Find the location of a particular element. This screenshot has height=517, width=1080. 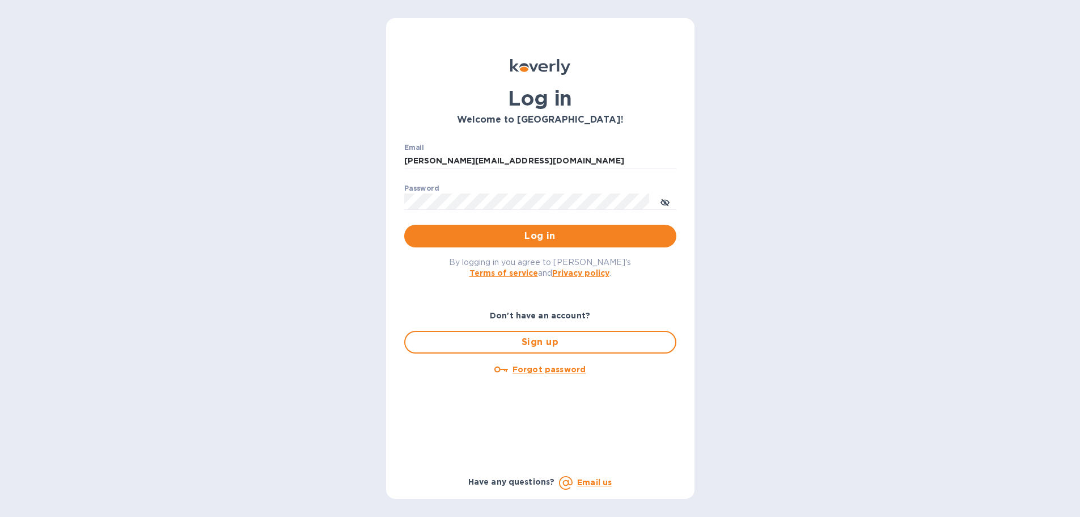

a: Terms of service is located at coordinates (504, 273).